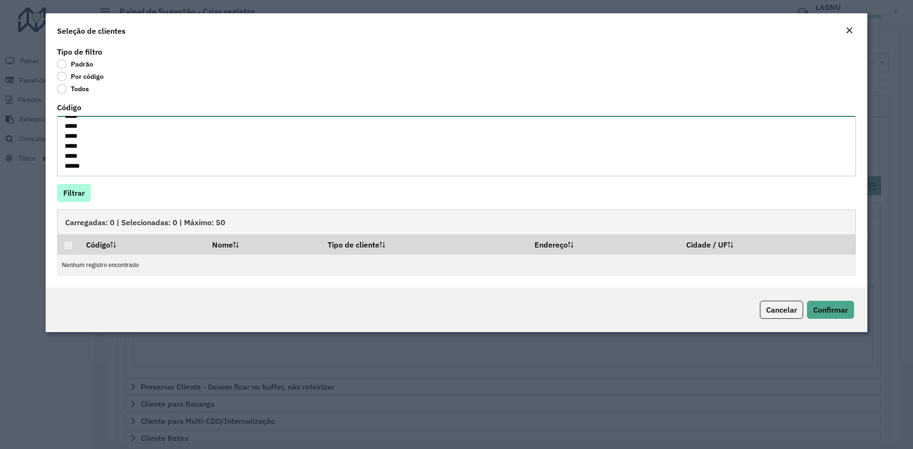 Image resolution: width=913 pixels, height=449 pixels. Describe the element at coordinates (142, 244) in the screenshot. I see `th: Código` at that location.